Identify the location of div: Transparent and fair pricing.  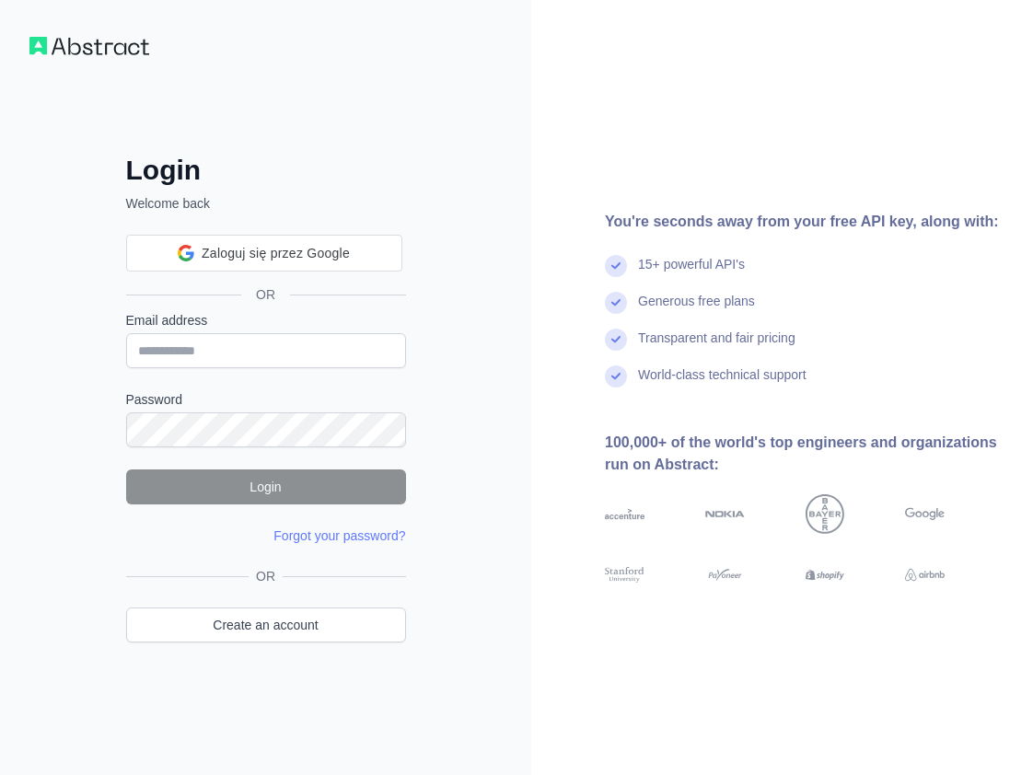
(716, 347).